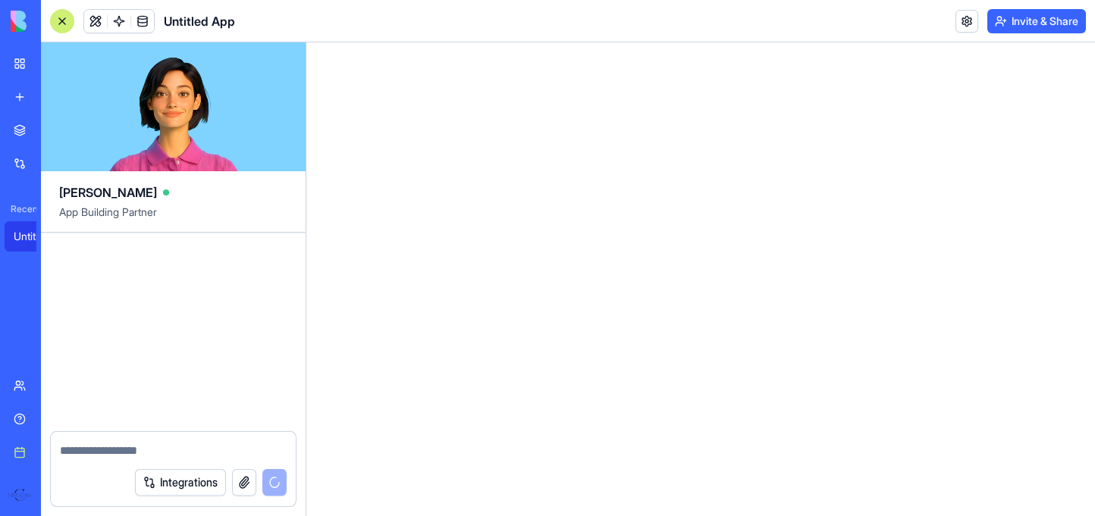 The height and width of the screenshot is (516, 1095). Describe the element at coordinates (20, 495) in the screenshot. I see `img: ACg8ocLmfDV33XXXeeYGbxz-YLHdStS8538tlmVIEiXjIuPPJZ88z-R2=s96-c` at that location.